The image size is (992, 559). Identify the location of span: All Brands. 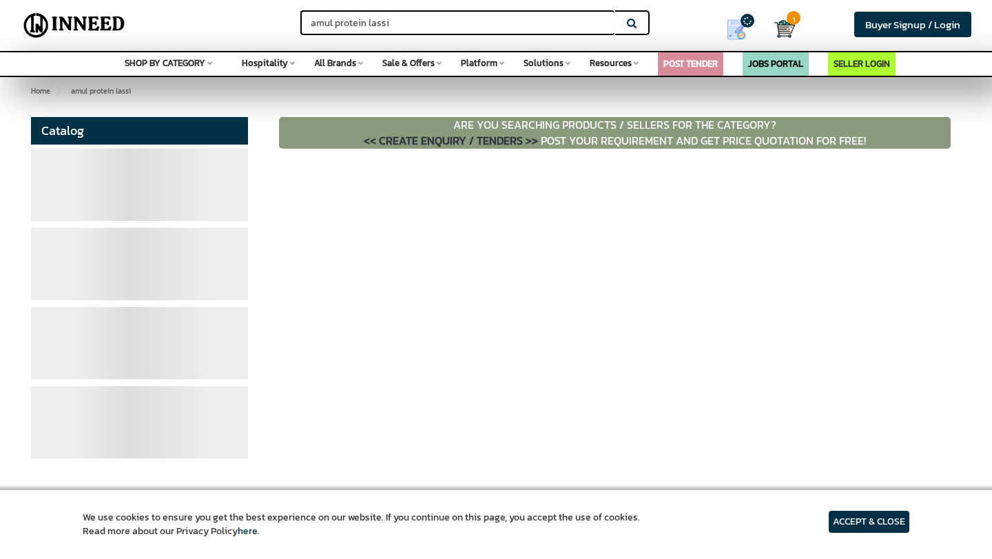
(335, 63).